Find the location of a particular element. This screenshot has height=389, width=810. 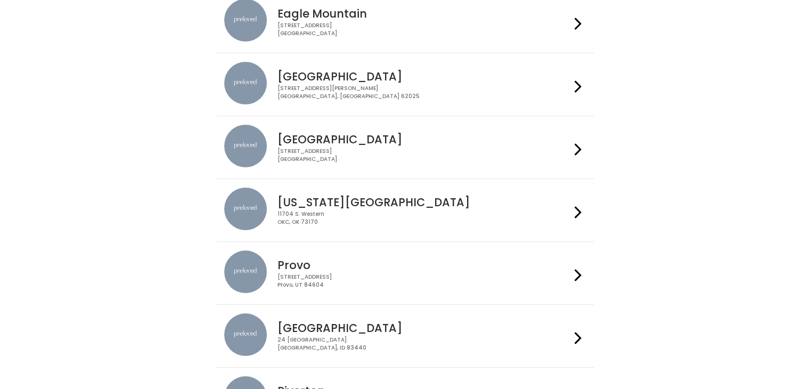

h4: Eagle Mountain is located at coordinates (424, 13).